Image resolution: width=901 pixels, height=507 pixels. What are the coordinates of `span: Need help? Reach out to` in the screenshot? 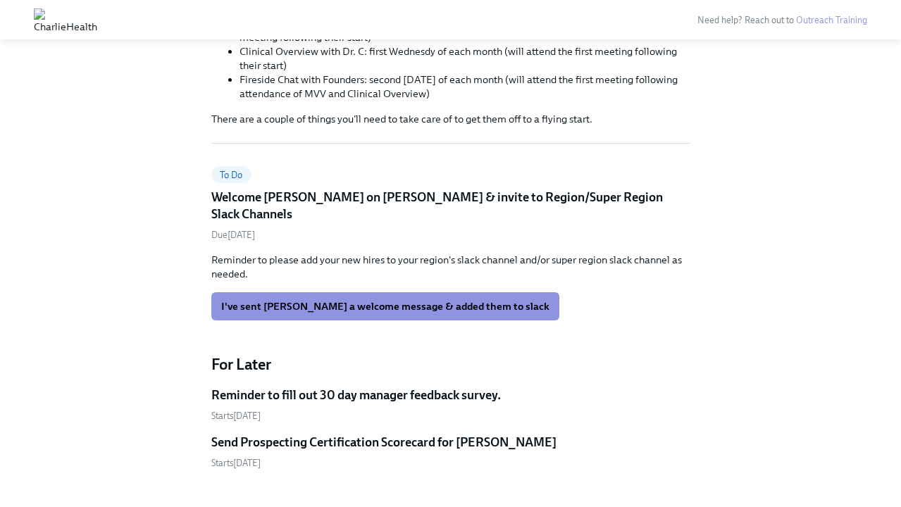 It's located at (782, 20).